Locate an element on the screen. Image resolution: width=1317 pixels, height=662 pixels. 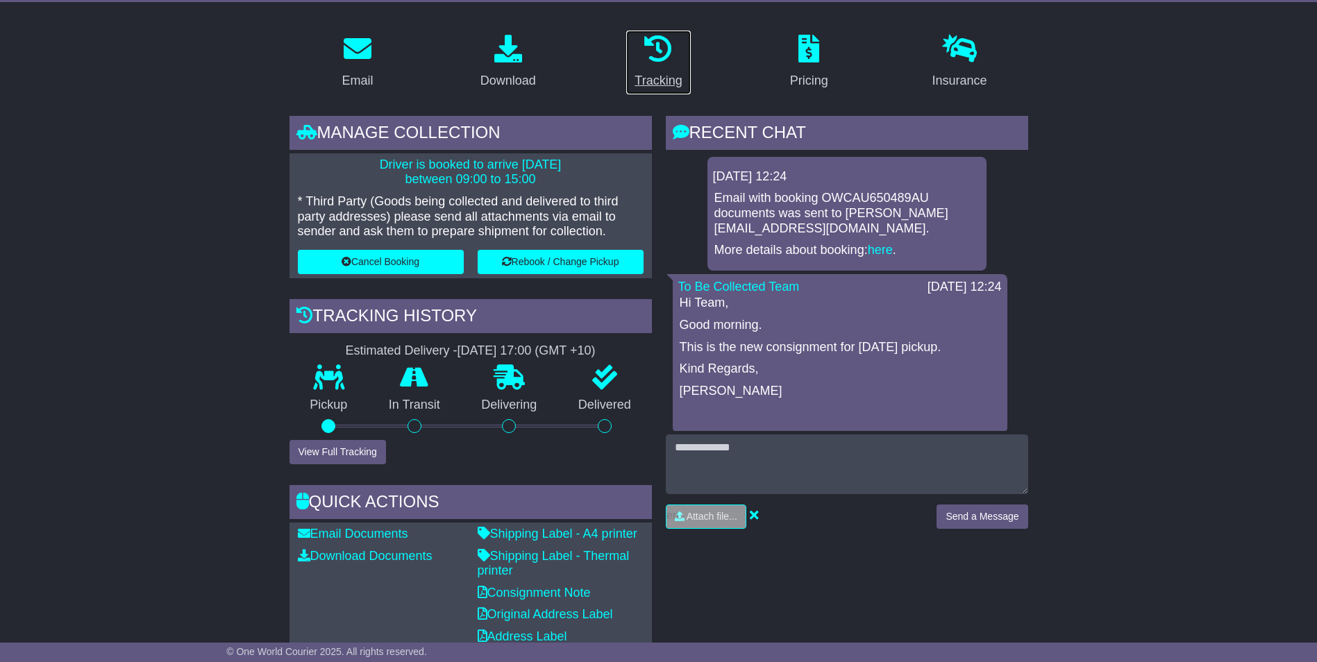
button: Send a Message is located at coordinates (982, 517).